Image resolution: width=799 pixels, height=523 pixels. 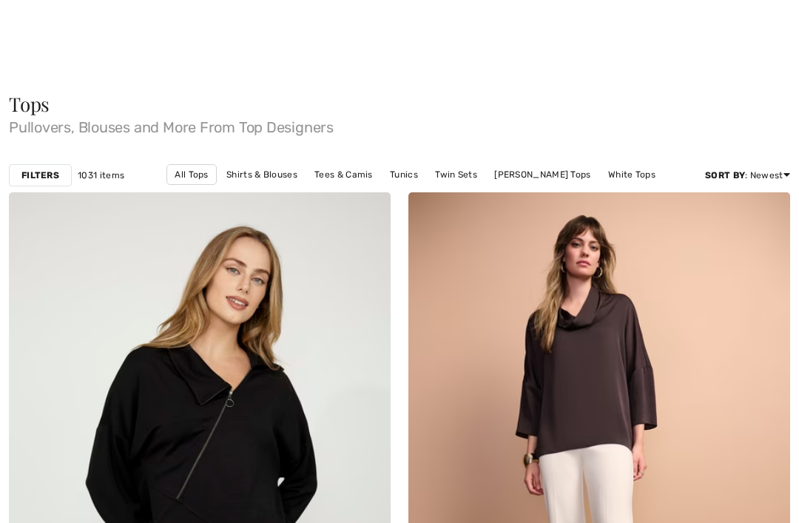 I want to click on strong: Sort By, so click(x=725, y=175).